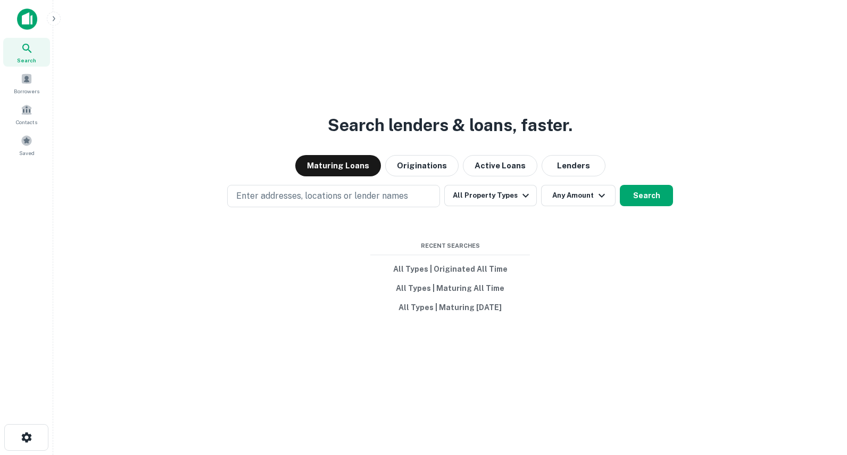 The width and height of the screenshot is (847, 455). I want to click on button: Search, so click(647, 195).